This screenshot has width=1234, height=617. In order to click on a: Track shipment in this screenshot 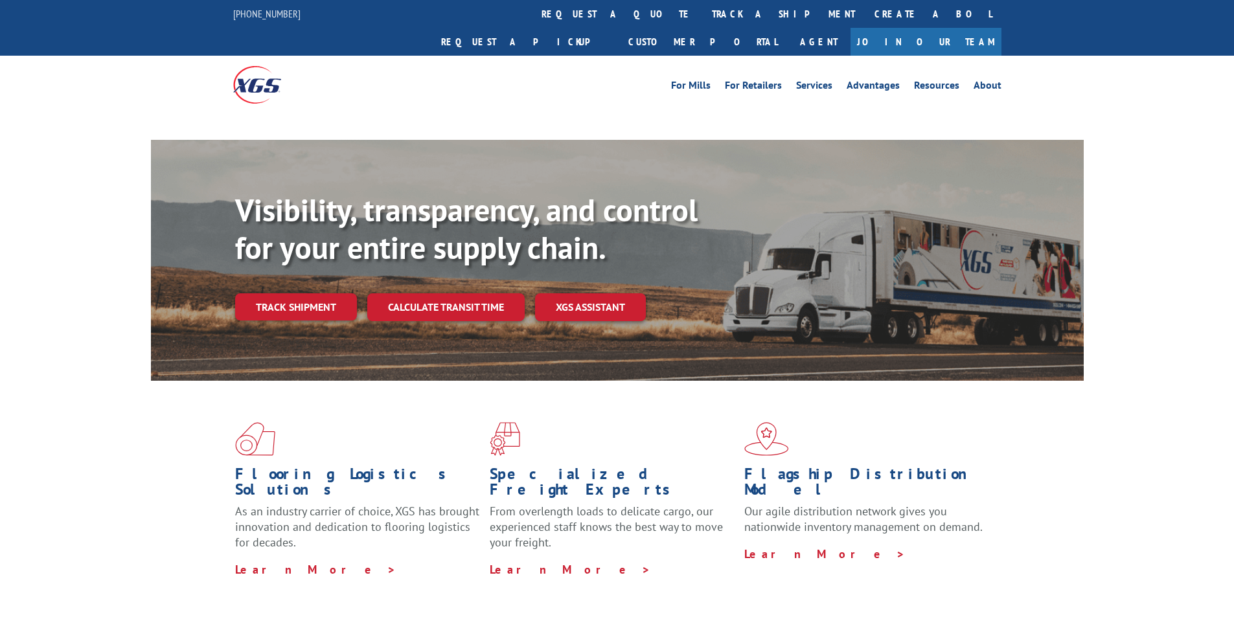, I will do `click(296, 307)`.